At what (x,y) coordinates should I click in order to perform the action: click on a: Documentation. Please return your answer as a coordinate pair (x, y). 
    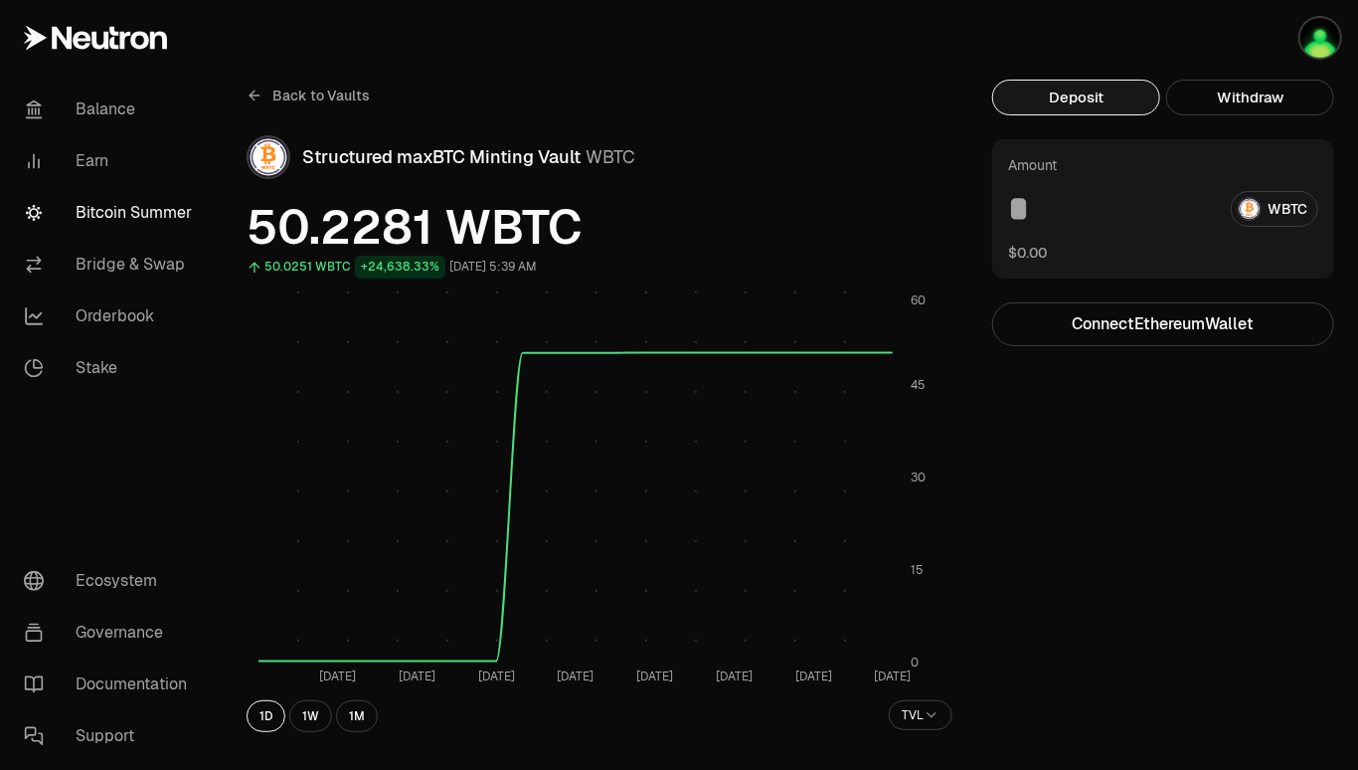
    Looking at the image, I should click on (111, 684).